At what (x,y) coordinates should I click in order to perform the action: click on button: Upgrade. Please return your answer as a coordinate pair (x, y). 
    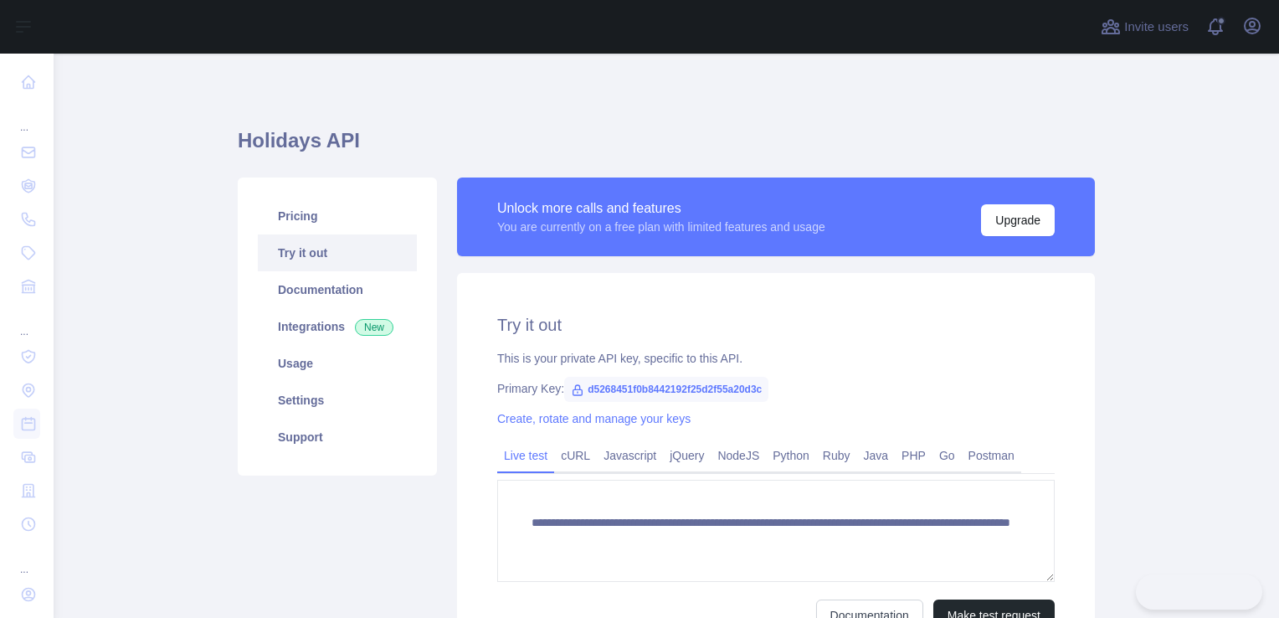
    Looking at the image, I should click on (1017, 220).